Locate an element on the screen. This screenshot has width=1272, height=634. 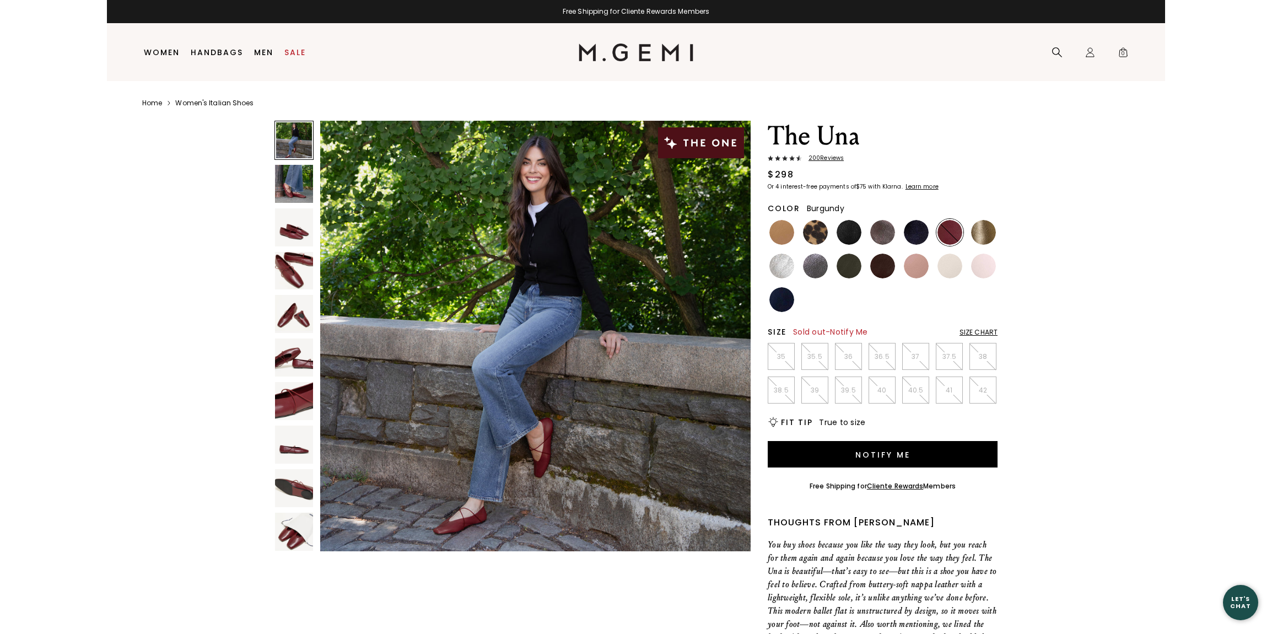
img: Midnight Blue is located at coordinates (916, 232).